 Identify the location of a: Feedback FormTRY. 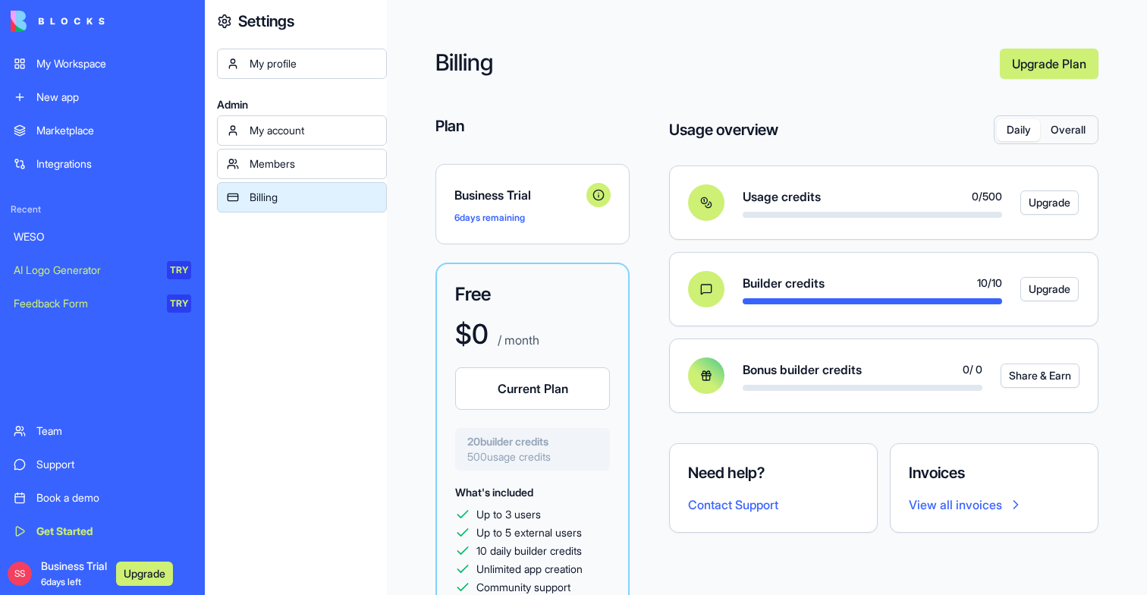
(102, 303).